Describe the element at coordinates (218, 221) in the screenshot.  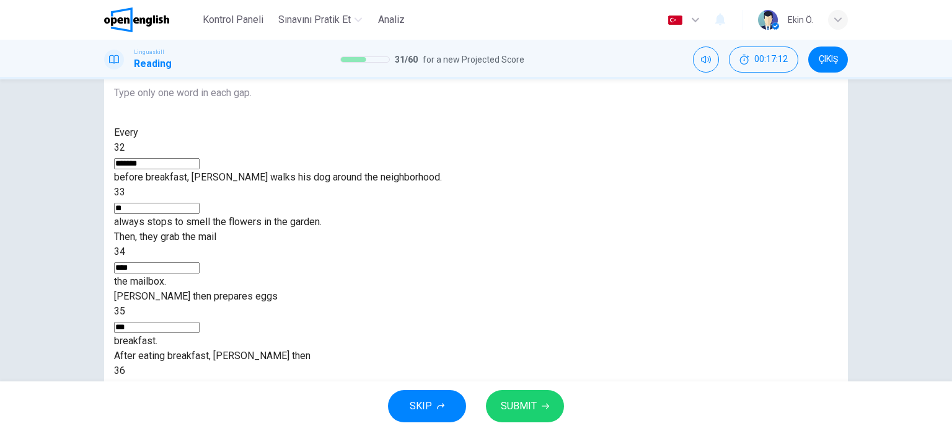
I see `span: always stops to smell the flowers in the garden.` at that location.